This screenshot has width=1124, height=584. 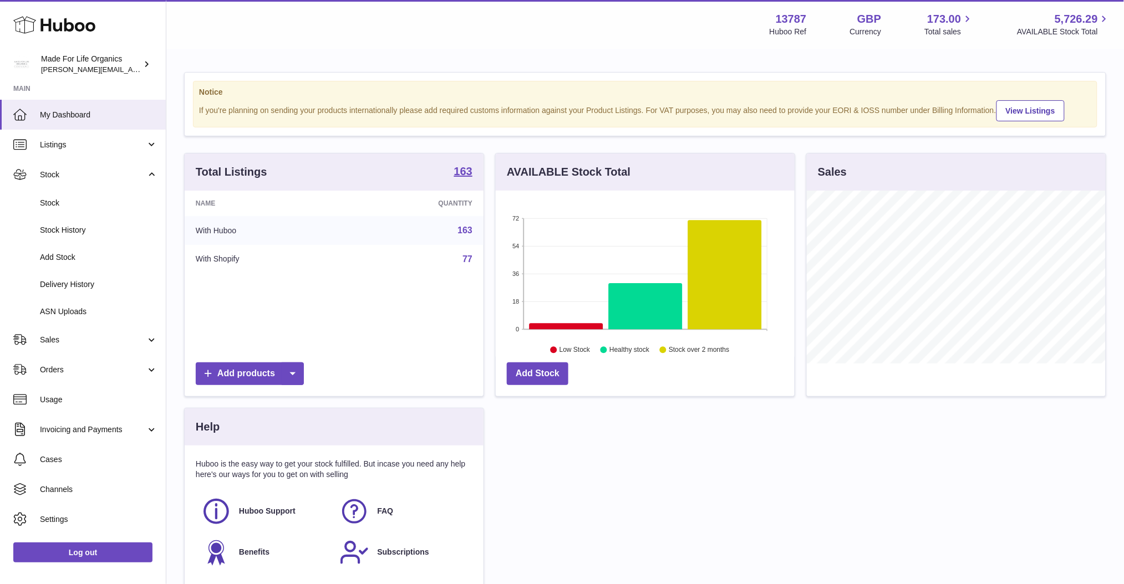 What do you see at coordinates (93, 145) in the screenshot?
I see `span: Listings` at bounding box center [93, 145].